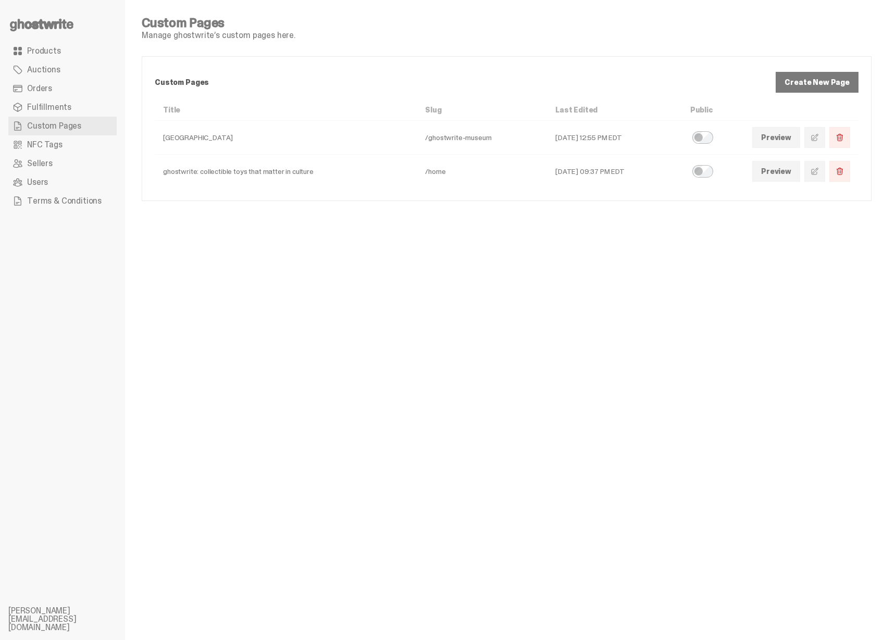  Describe the element at coordinates (63, 201) in the screenshot. I see `a: Terms & Conditions` at that location.